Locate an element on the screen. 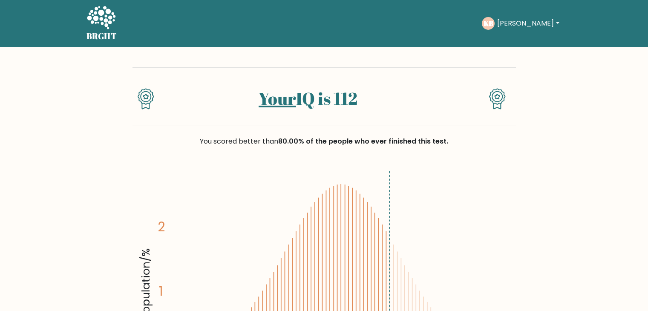 Image resolution: width=648 pixels, height=311 pixels. tspan: 1 is located at coordinates (161, 292).